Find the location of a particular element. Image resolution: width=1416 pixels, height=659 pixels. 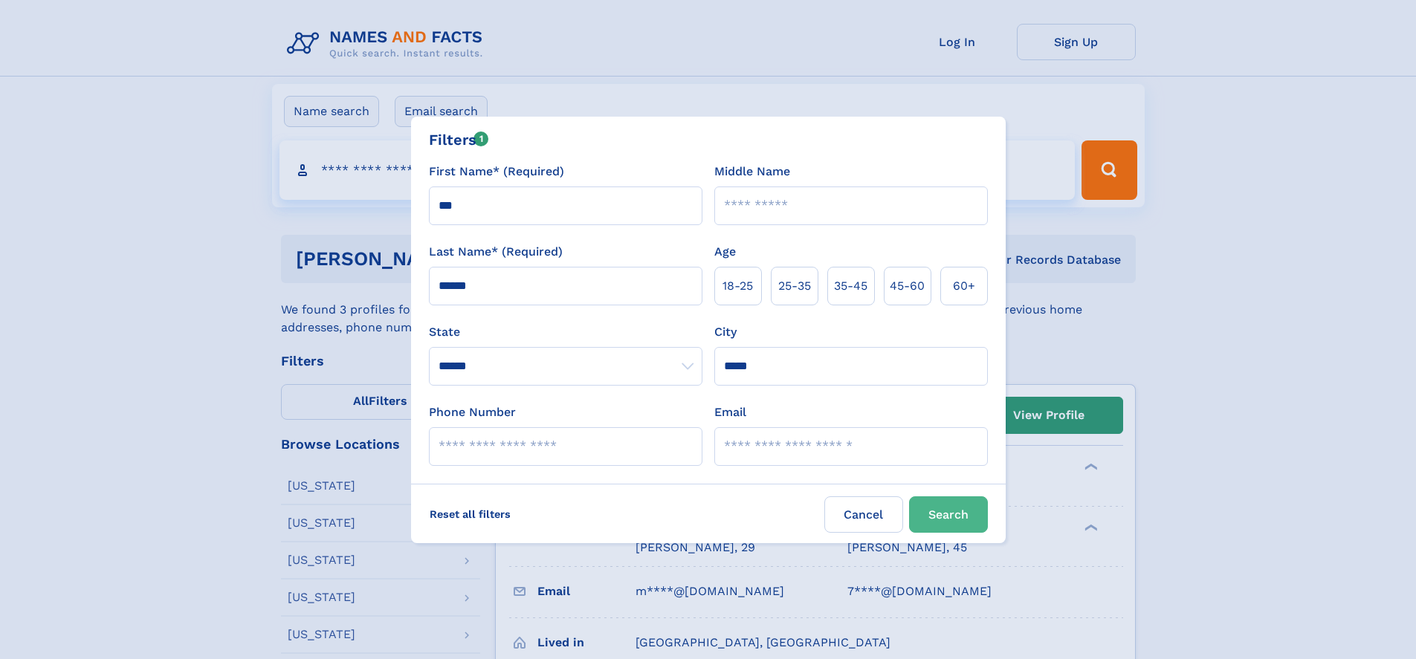

span: 60+ is located at coordinates (964, 286).